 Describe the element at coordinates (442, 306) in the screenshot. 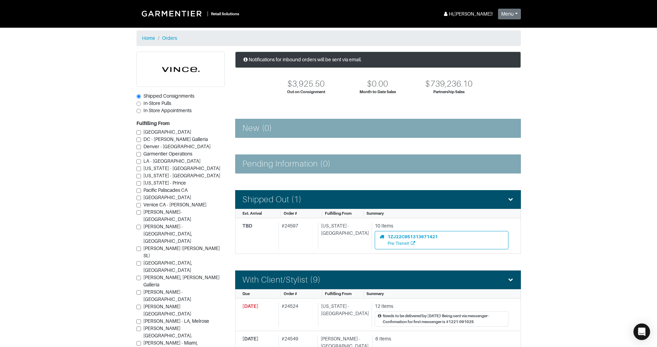

I see `div: 12 Items` at that location.